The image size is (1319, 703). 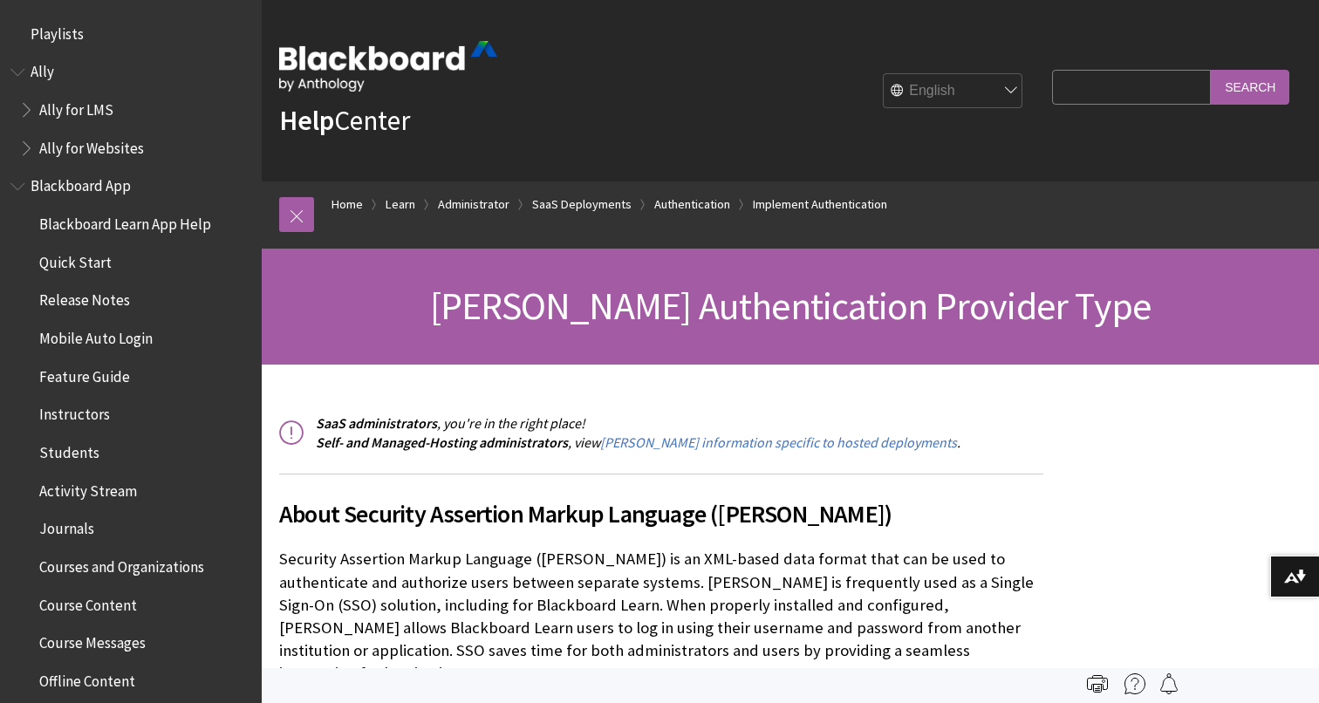 I want to click on span: Course Messages, so click(x=92, y=641).